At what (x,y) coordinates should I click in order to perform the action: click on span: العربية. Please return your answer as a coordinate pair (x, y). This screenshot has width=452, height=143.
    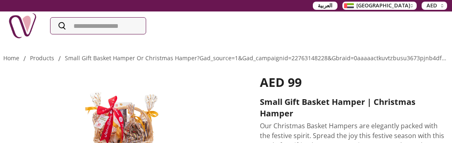
    Looking at the image, I should click on (325, 6).